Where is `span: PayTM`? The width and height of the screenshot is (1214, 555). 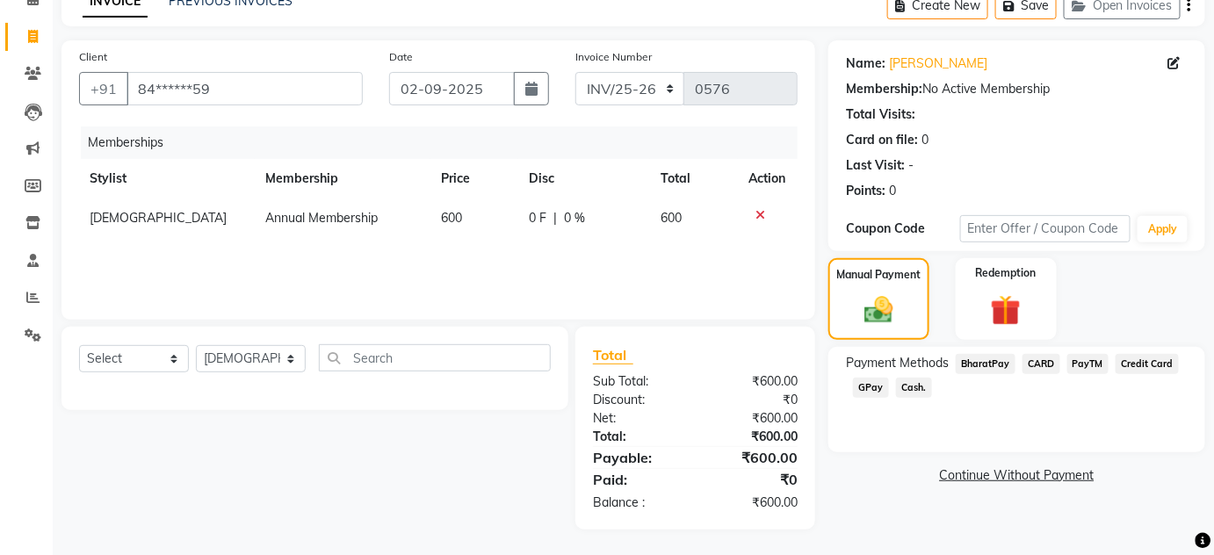
span: PayTM is located at coordinates (1088, 364).